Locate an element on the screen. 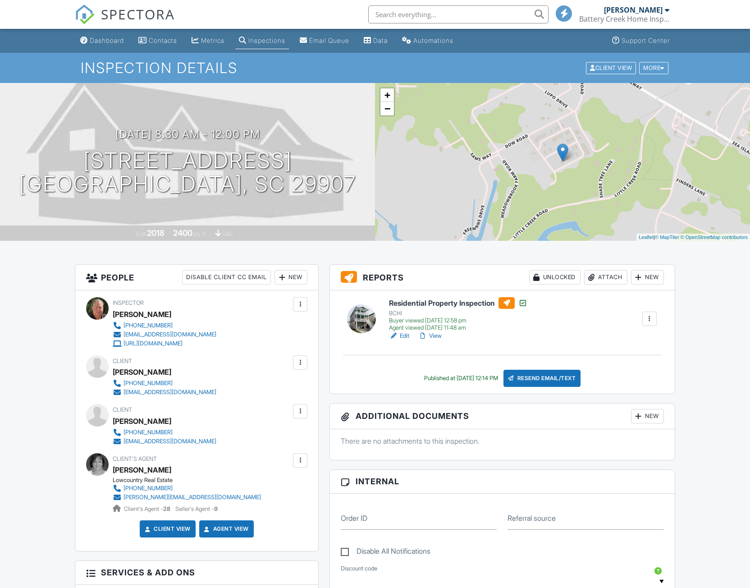  h1: Inspection Details is located at coordinates (375, 68).